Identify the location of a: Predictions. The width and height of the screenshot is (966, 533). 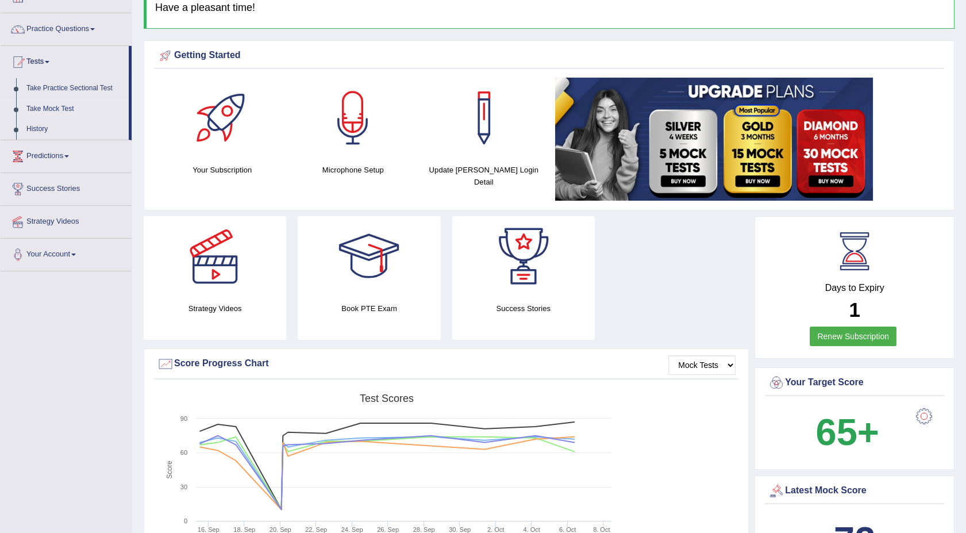
(66, 155).